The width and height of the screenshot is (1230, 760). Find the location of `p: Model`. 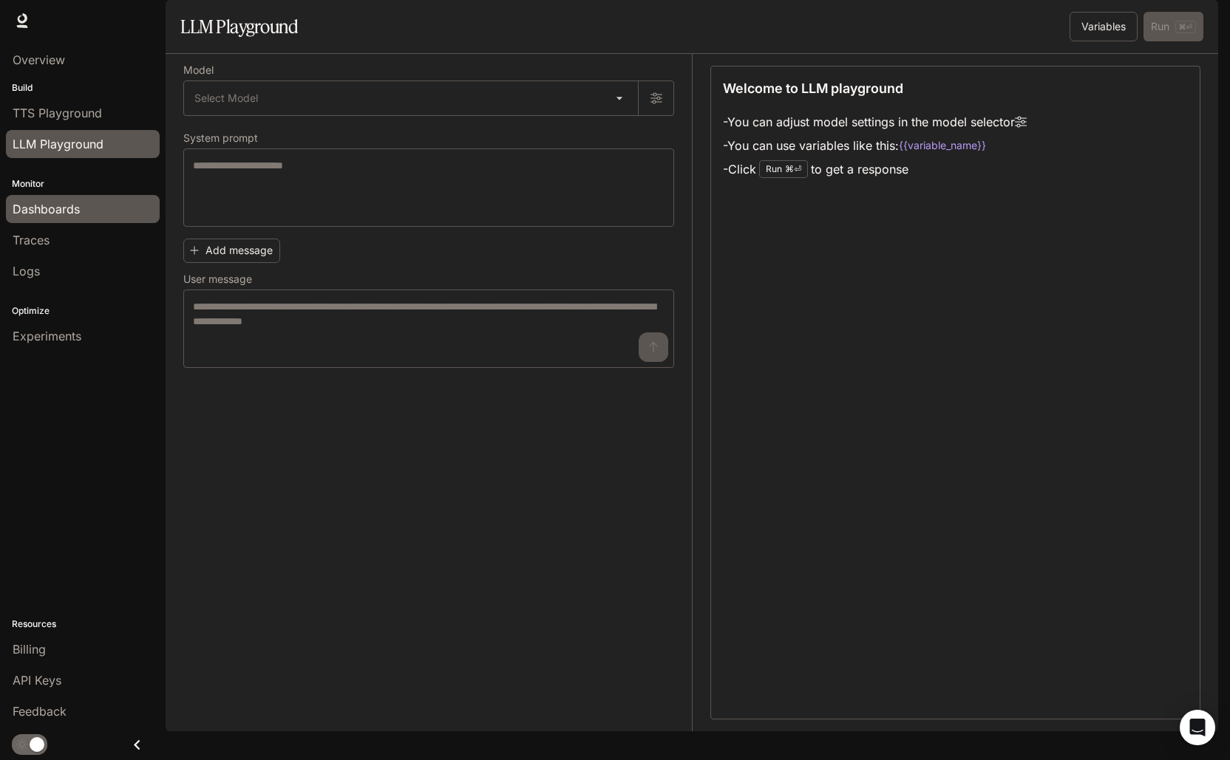

p: Model is located at coordinates (198, 70).